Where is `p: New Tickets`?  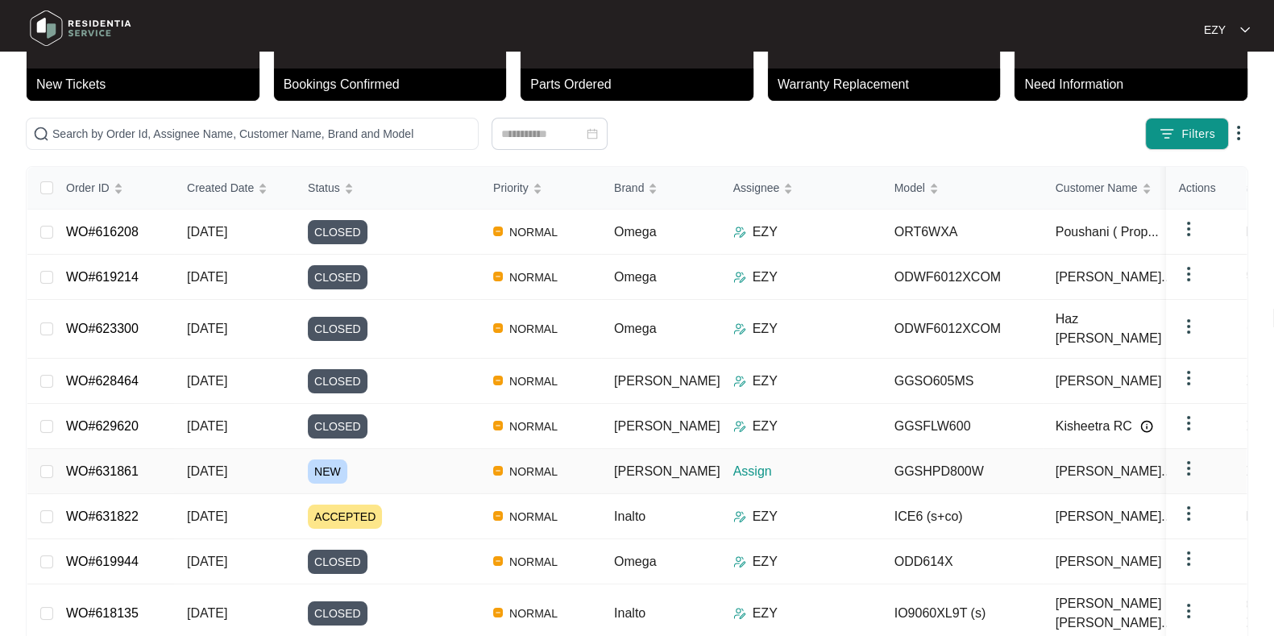
p: New Tickets is located at coordinates (148, 85).